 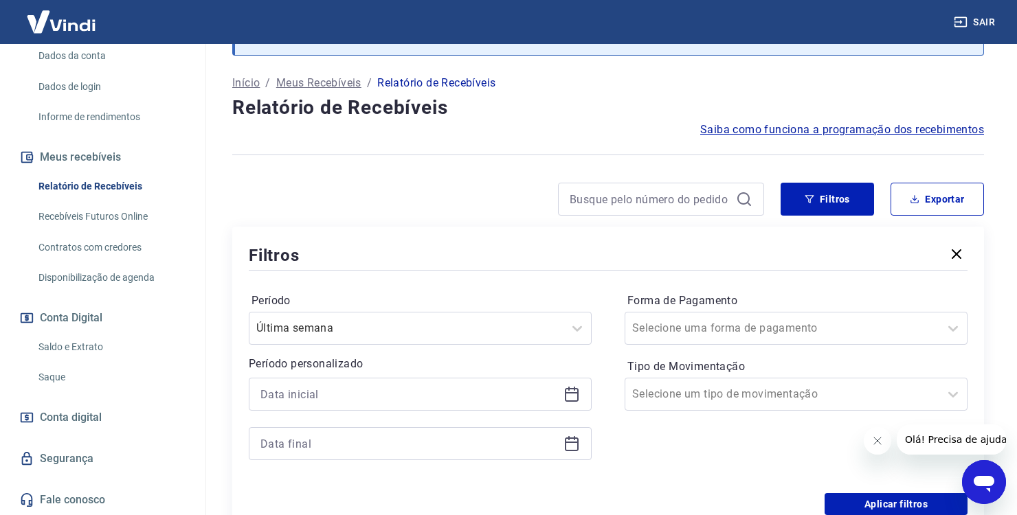 I want to click on a: Meus Recebíveis, so click(x=319, y=83).